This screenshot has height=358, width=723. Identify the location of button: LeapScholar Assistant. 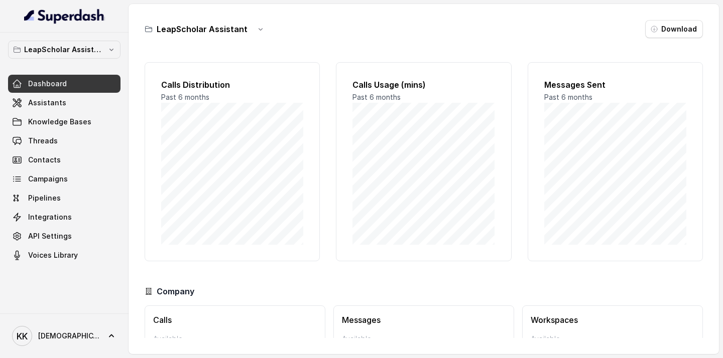
(64, 50).